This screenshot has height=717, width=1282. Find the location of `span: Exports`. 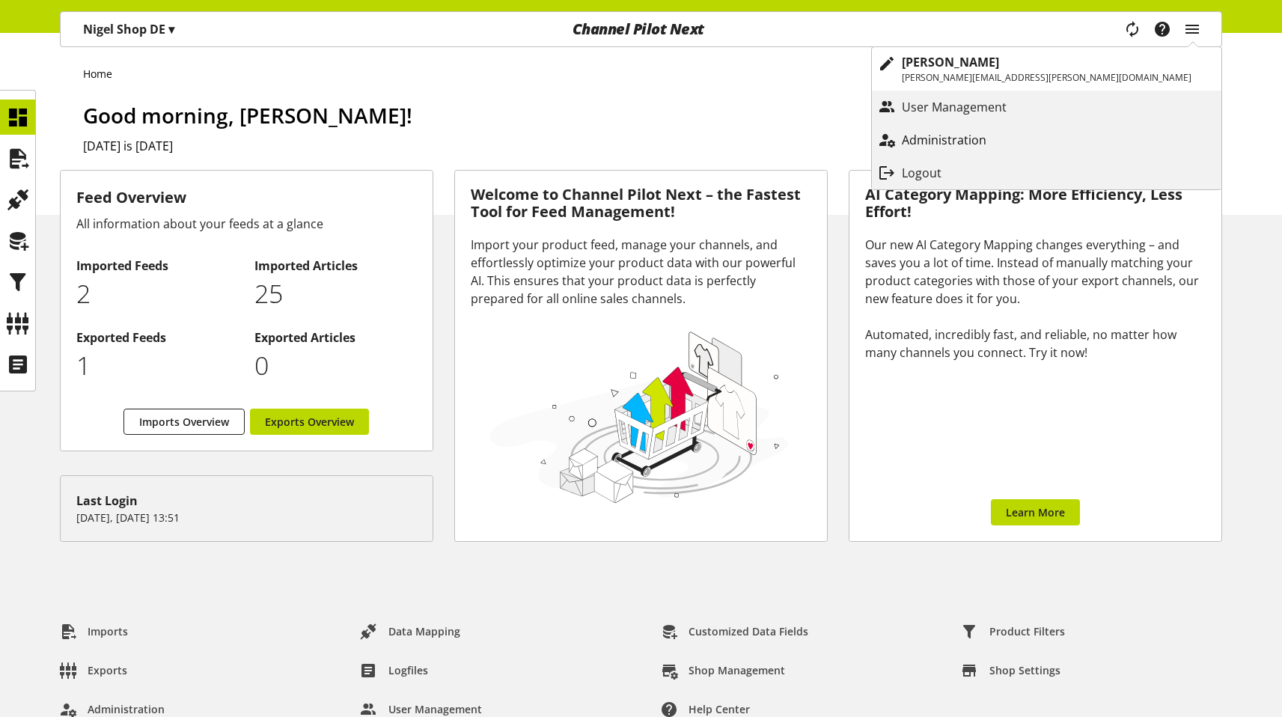

span: Exports is located at coordinates (107, 670).